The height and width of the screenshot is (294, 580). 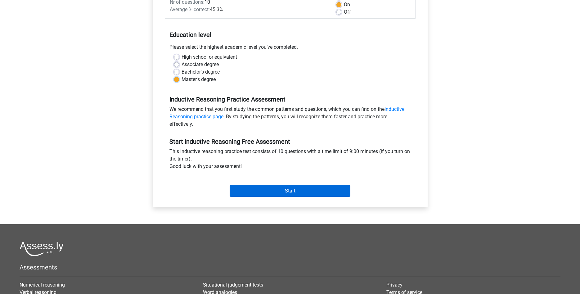 What do you see at coordinates (290, 48) in the screenshot?
I see `div: Please select the highest academic level you’ve completed.` at bounding box center [290, 48].